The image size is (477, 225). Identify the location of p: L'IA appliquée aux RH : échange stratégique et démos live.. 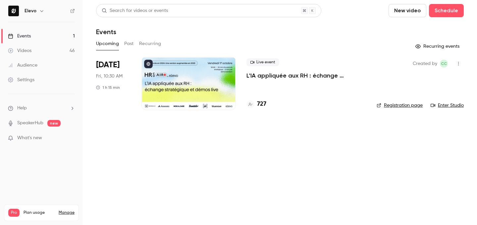
(306, 76).